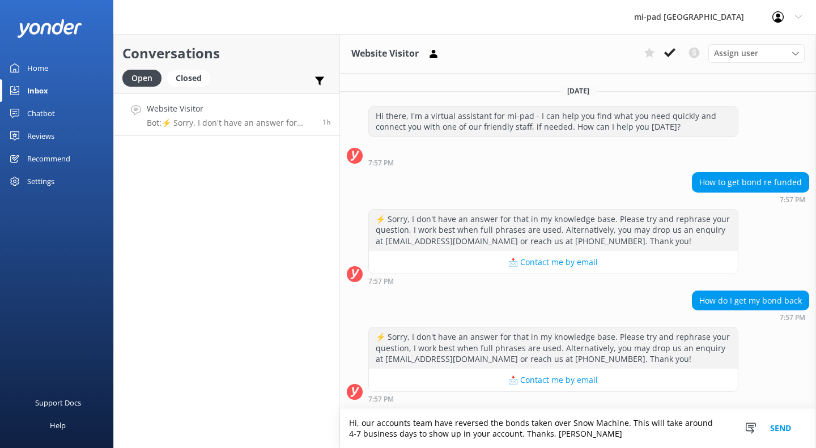 This screenshot has height=448, width=816. What do you see at coordinates (192, 78) in the screenshot?
I see `a: Closed` at bounding box center [192, 78].